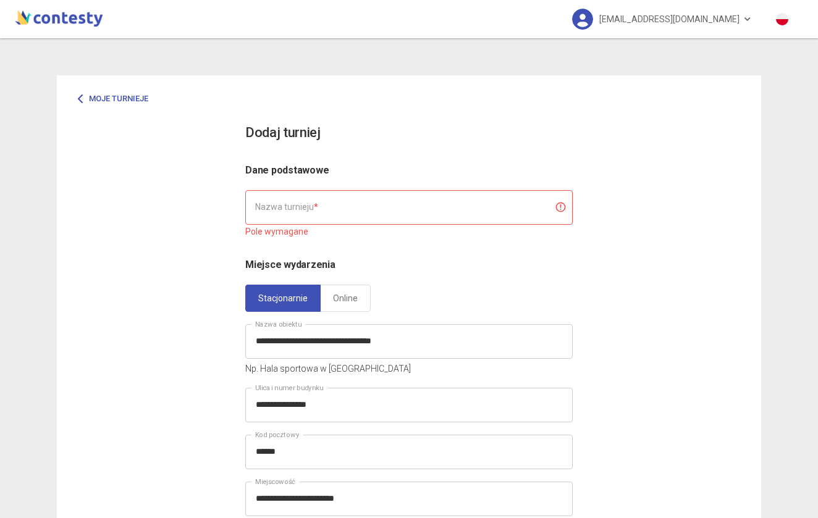 Image resolution: width=818 pixels, height=518 pixels. Describe the element at coordinates (277, 232) in the screenshot. I see `span: Pole wymagane` at that location.